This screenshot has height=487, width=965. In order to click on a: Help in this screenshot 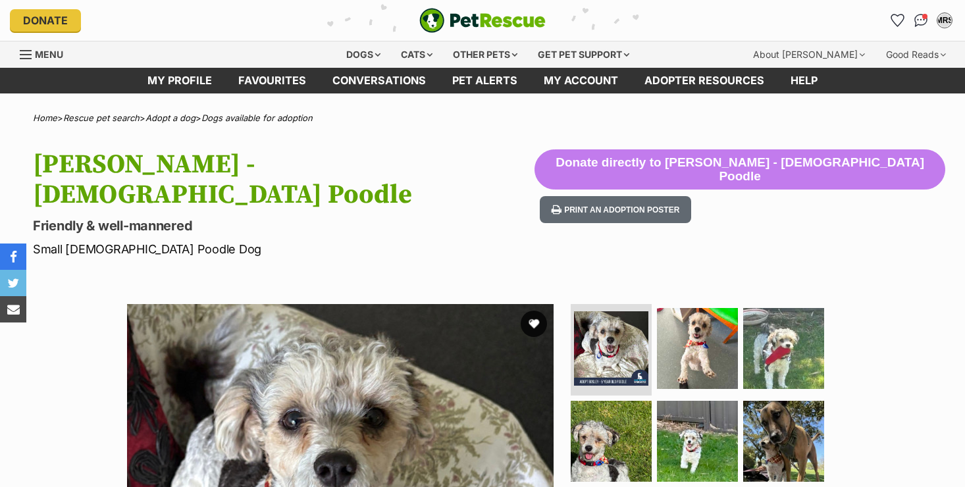, I will do `click(803, 80)`.